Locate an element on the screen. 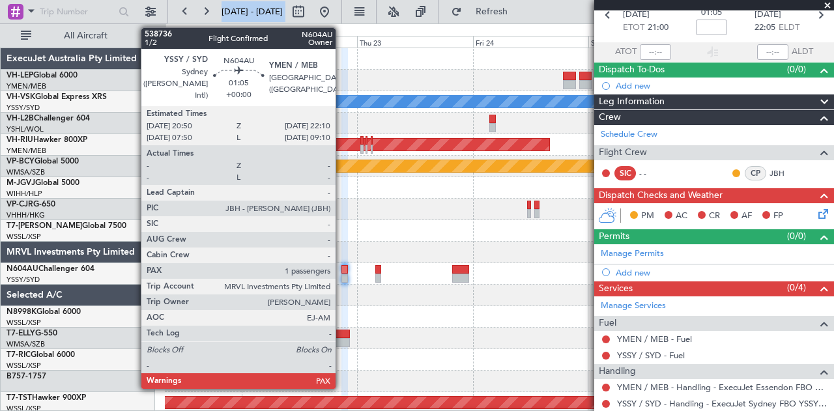 The width and height of the screenshot is (834, 411). a: T7-RICGlobal 6000 is located at coordinates (40, 355).